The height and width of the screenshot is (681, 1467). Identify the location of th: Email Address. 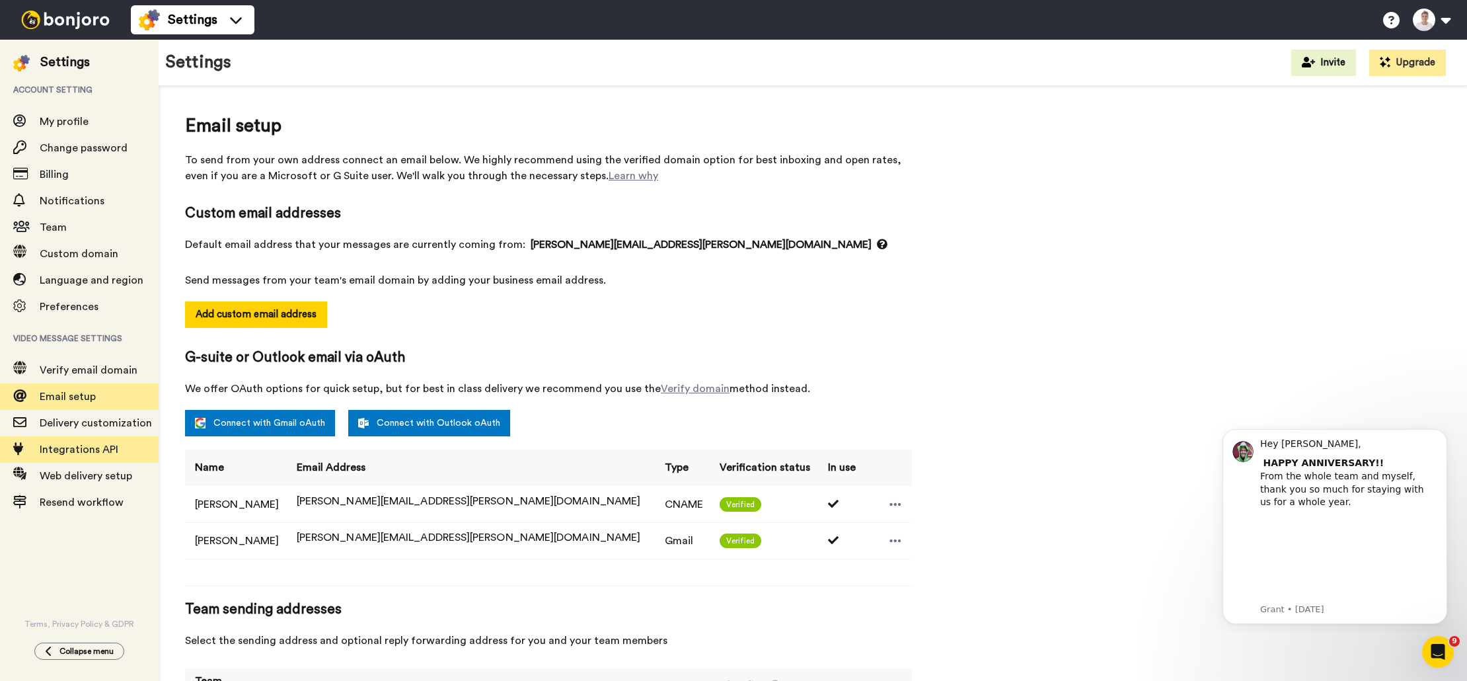
(470, 467).